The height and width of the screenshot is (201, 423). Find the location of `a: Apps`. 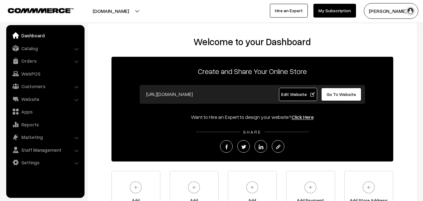

a: Apps is located at coordinates (45, 111).